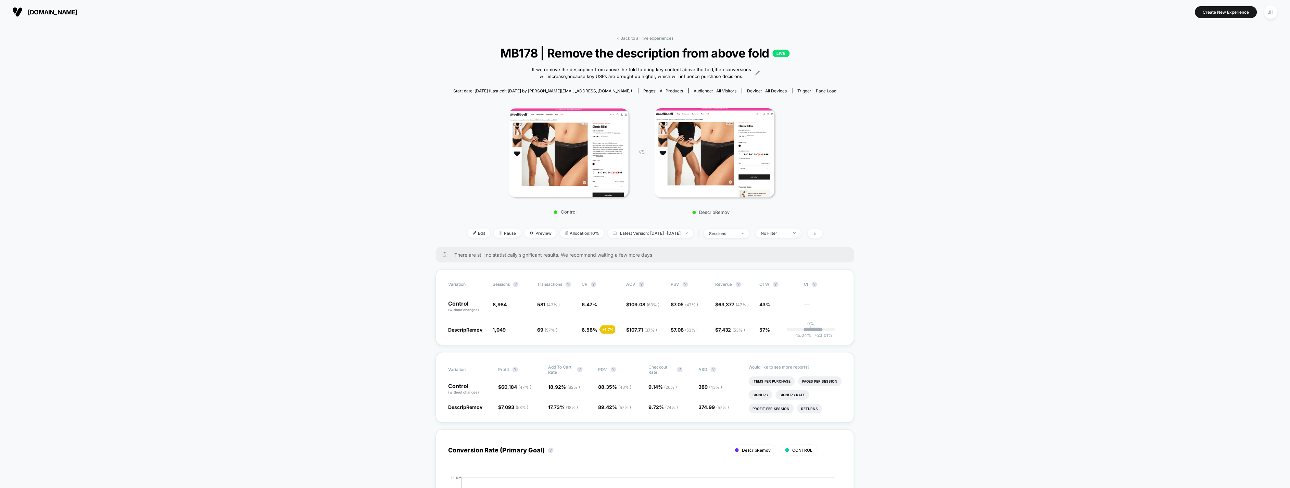  Describe the element at coordinates (645, 38) in the screenshot. I see `a: < Back to all live experiences` at that location.